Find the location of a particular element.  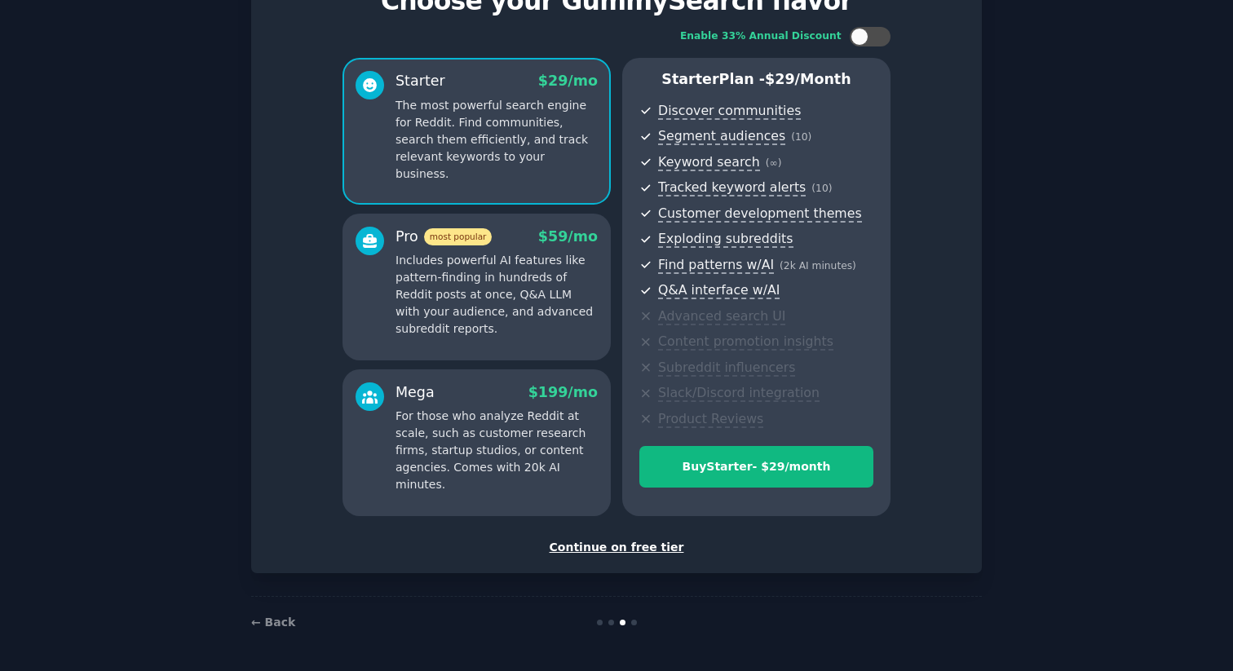

div: Enable 33% Annual Discount is located at coordinates (761, 37).